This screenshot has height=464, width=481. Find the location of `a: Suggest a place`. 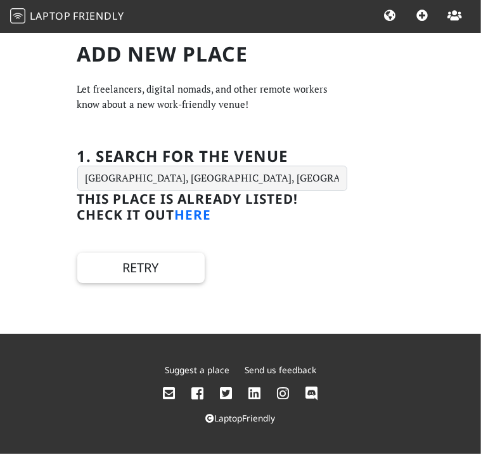

a: Suggest a place is located at coordinates (197, 369).